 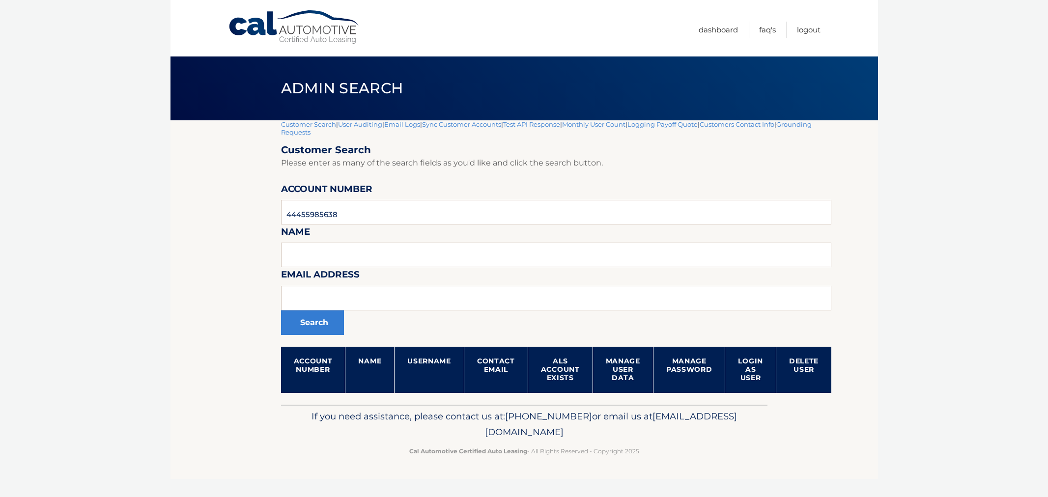 I want to click on th: Manage Password, so click(x=689, y=370).